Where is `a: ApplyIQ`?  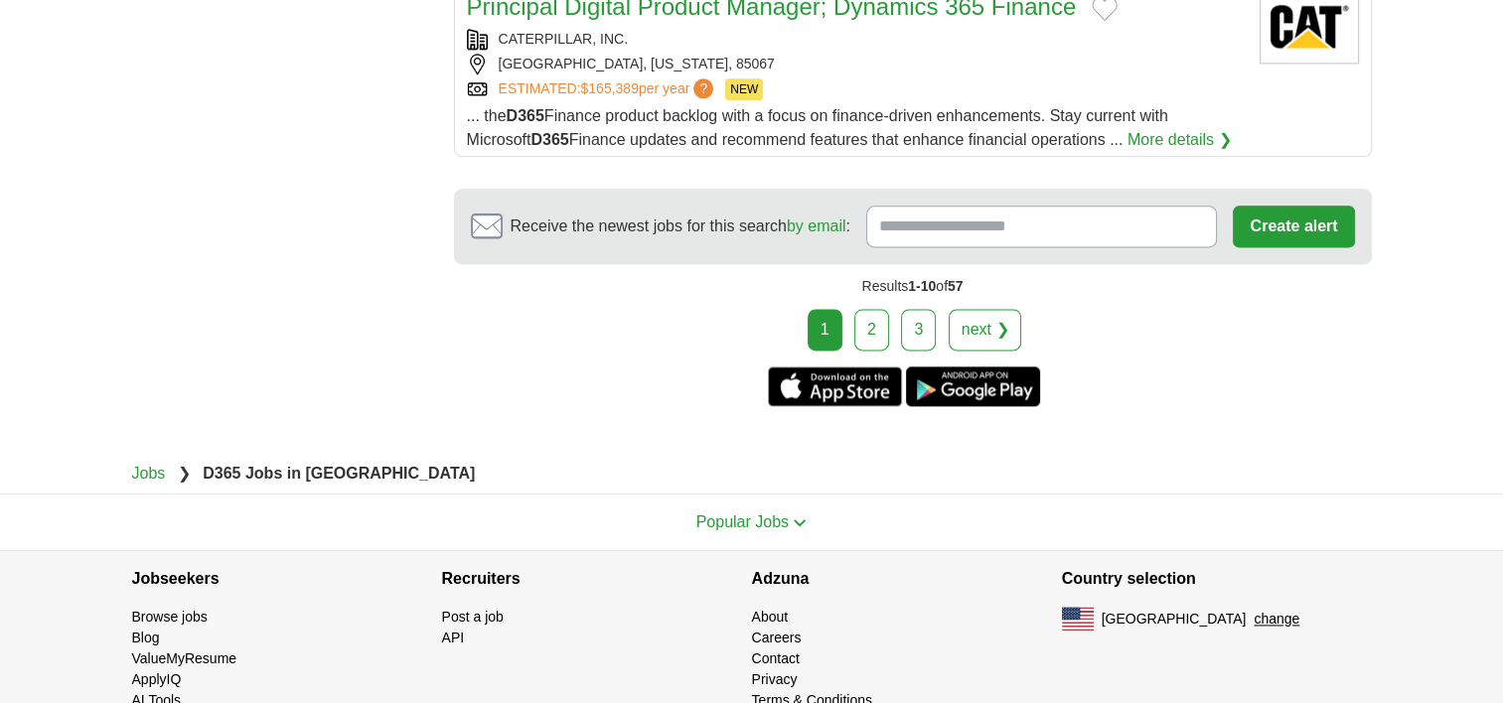 a: ApplyIQ is located at coordinates (157, 680).